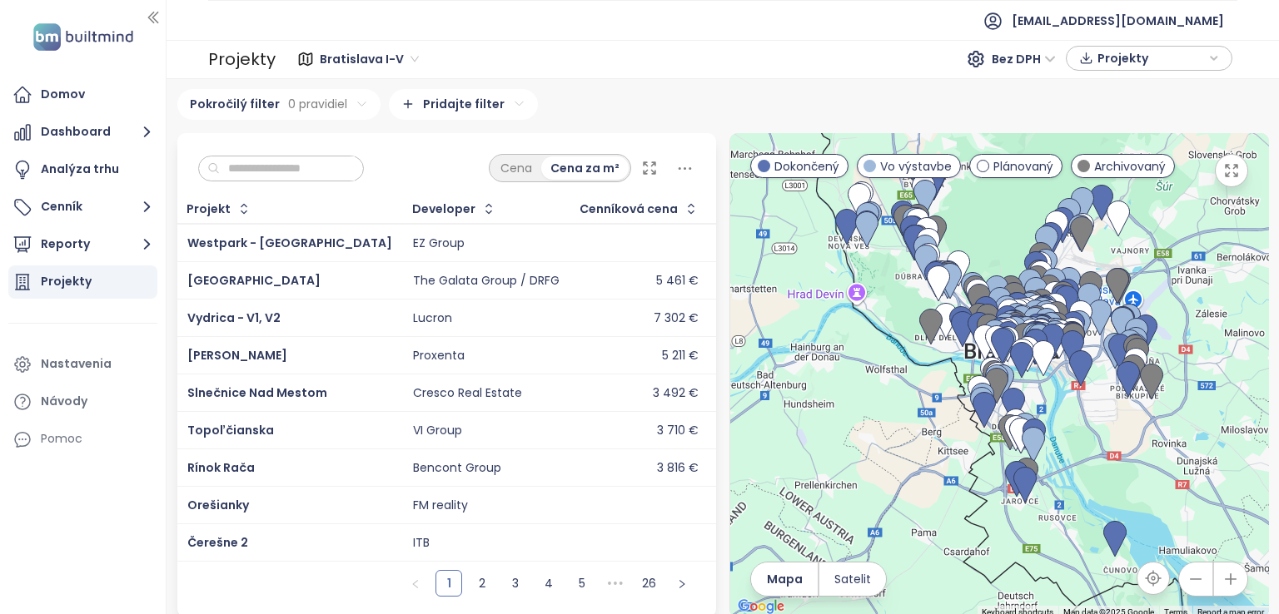 Image resolution: width=1279 pixels, height=614 pixels. What do you see at coordinates (217, 543) in the screenshot?
I see `a: Čerešne 2` at bounding box center [217, 543].